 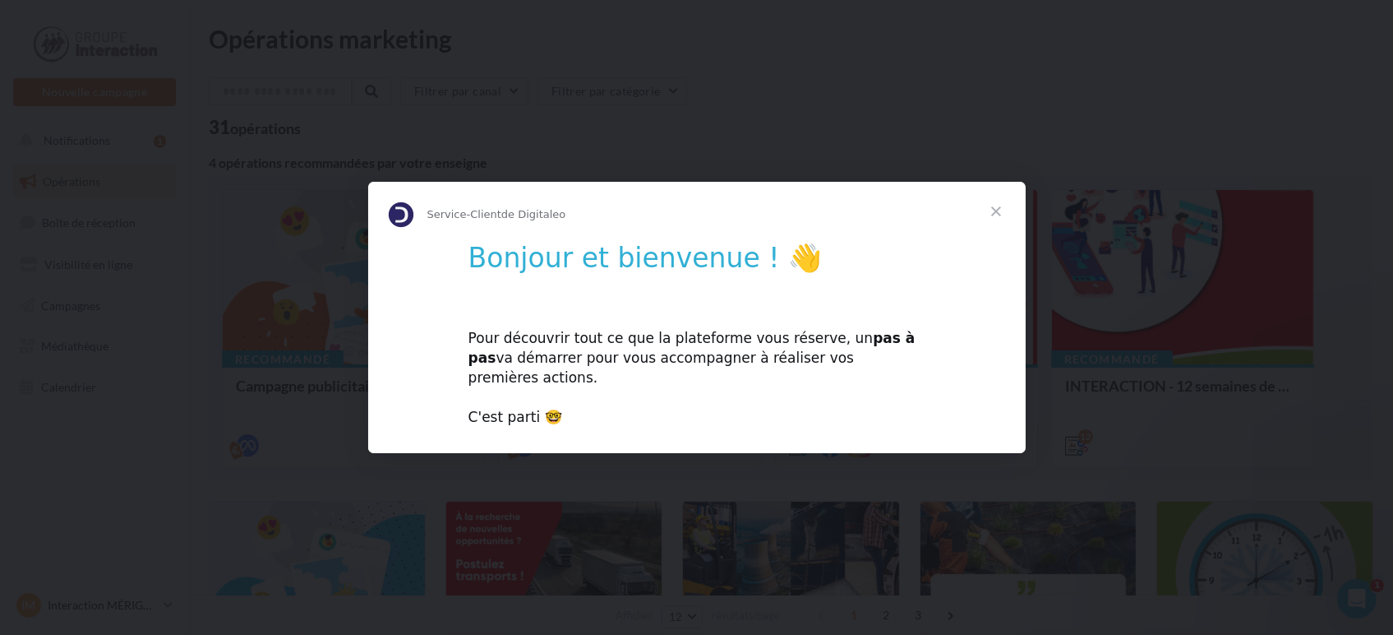 What do you see at coordinates (996, 211) in the screenshot?
I see `span: Fermer` at bounding box center [996, 211].